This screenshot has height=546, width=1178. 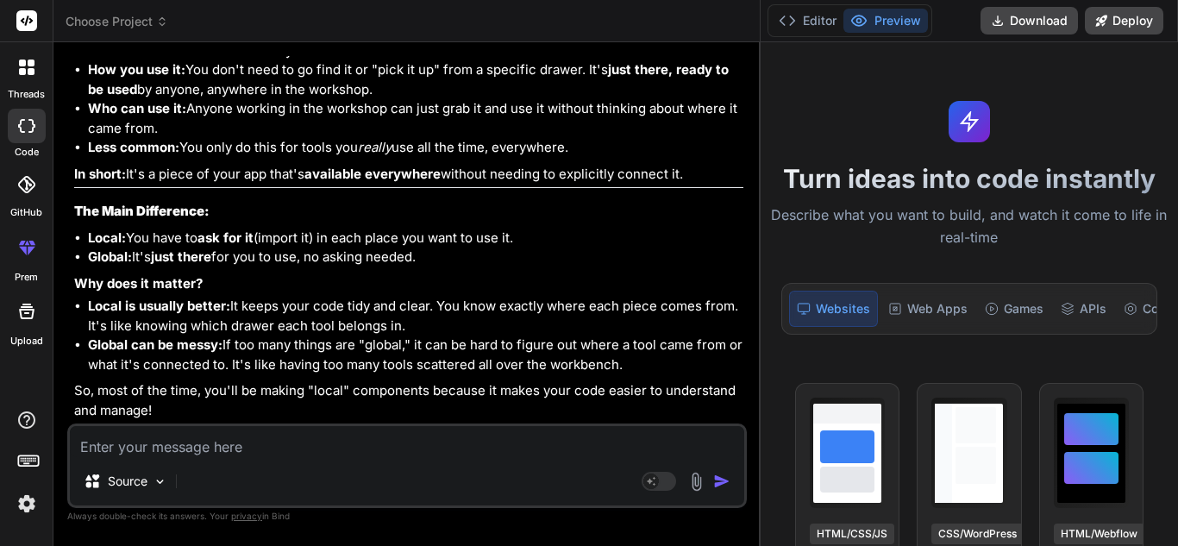 I want to click on li: If too many things are "global," it can be hard to figure out where a tool came from or what it's..., so click(x=416, y=354).